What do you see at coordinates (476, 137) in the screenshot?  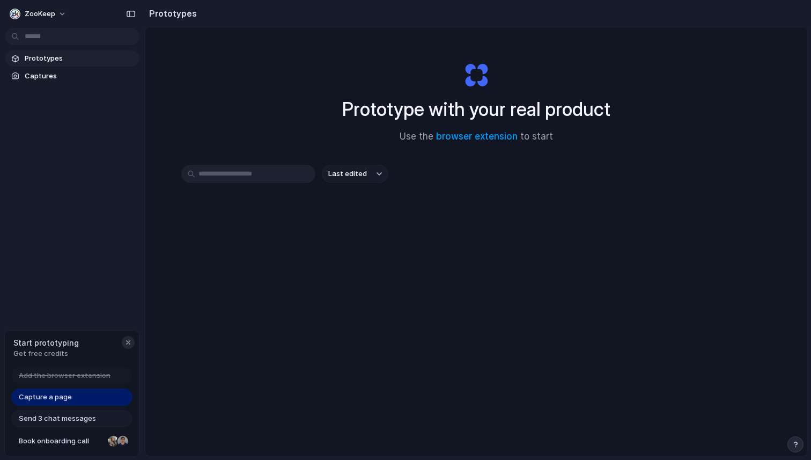 I see `span: Use the to start` at bounding box center [476, 137].